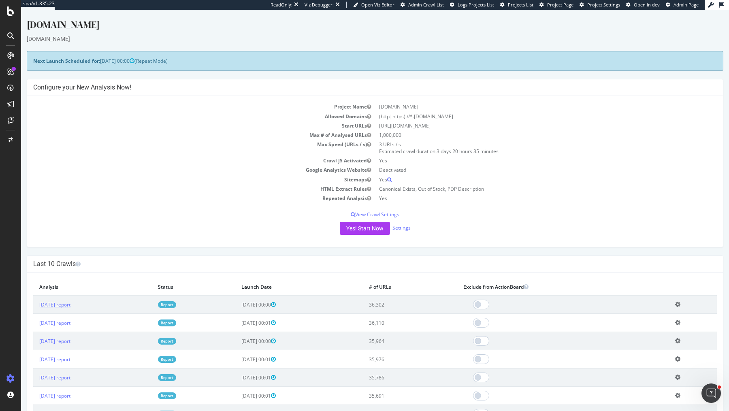 This screenshot has width=729, height=411. Describe the element at coordinates (389, 277) in the screenshot. I see `th: # of URLs` at that location.